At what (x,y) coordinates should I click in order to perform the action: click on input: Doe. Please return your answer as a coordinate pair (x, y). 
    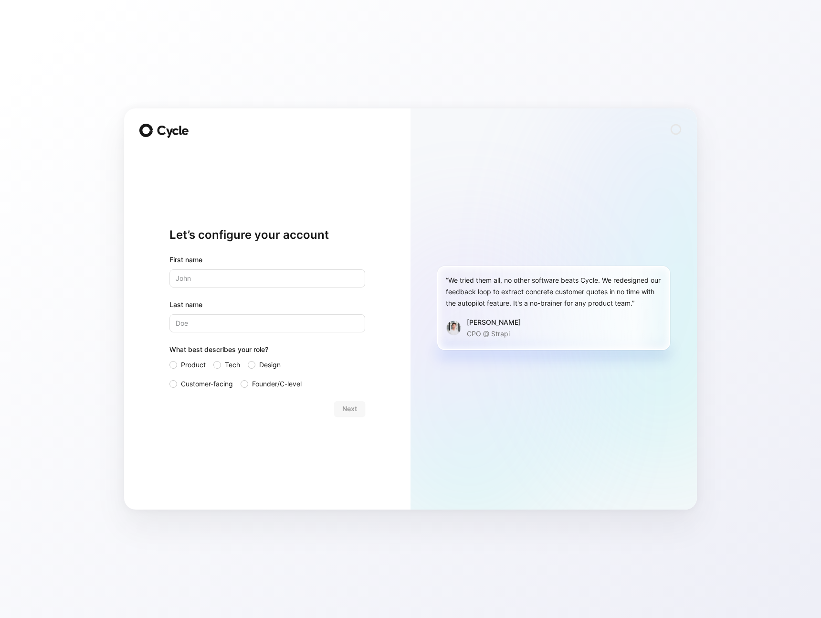
    Looking at the image, I should click on (267, 323).